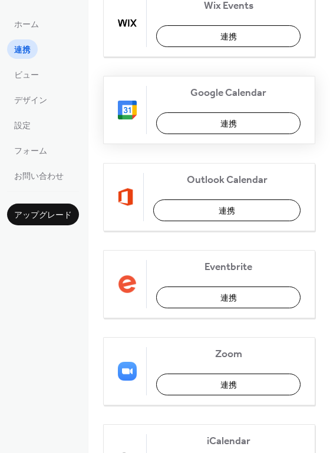 The image size is (330, 453). I want to click on a: デザイン, so click(31, 99).